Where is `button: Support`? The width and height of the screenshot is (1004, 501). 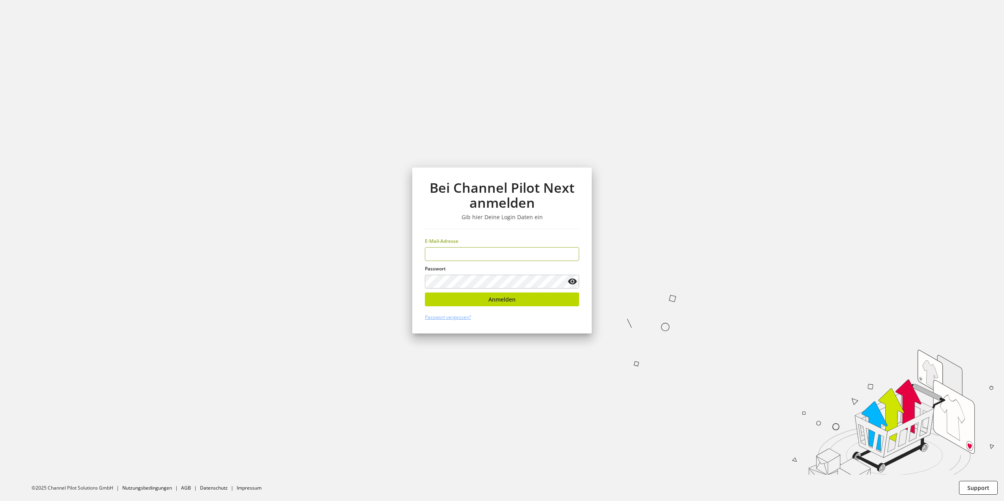
button: Support is located at coordinates (979, 488).